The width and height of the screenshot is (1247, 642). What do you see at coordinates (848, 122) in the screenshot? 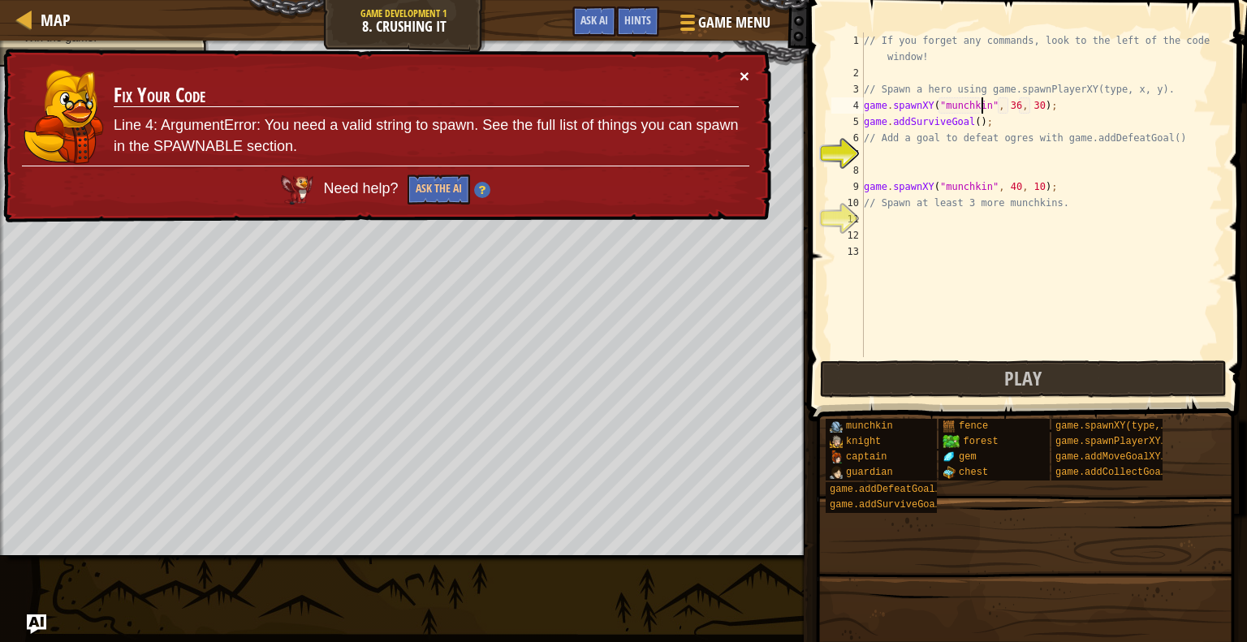
I see `div: 5` at bounding box center [848, 122].